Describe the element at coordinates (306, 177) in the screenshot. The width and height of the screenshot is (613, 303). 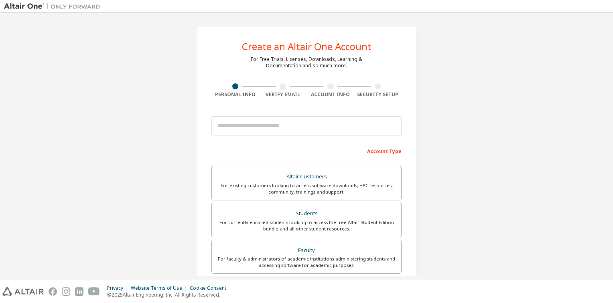
I see `div: Altair Customers` at that location.